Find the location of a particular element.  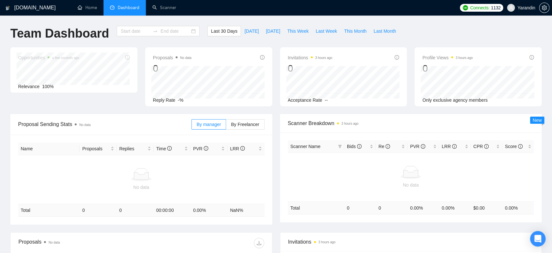

input: End date is located at coordinates (175, 31).